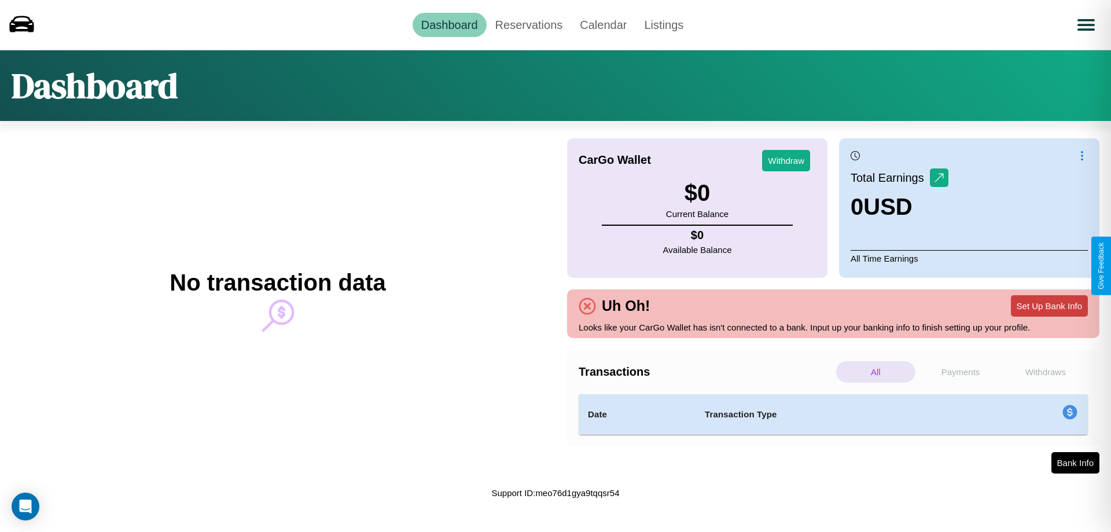  What do you see at coordinates (94, 86) in the screenshot?
I see `h1: Dashboard` at bounding box center [94, 86].